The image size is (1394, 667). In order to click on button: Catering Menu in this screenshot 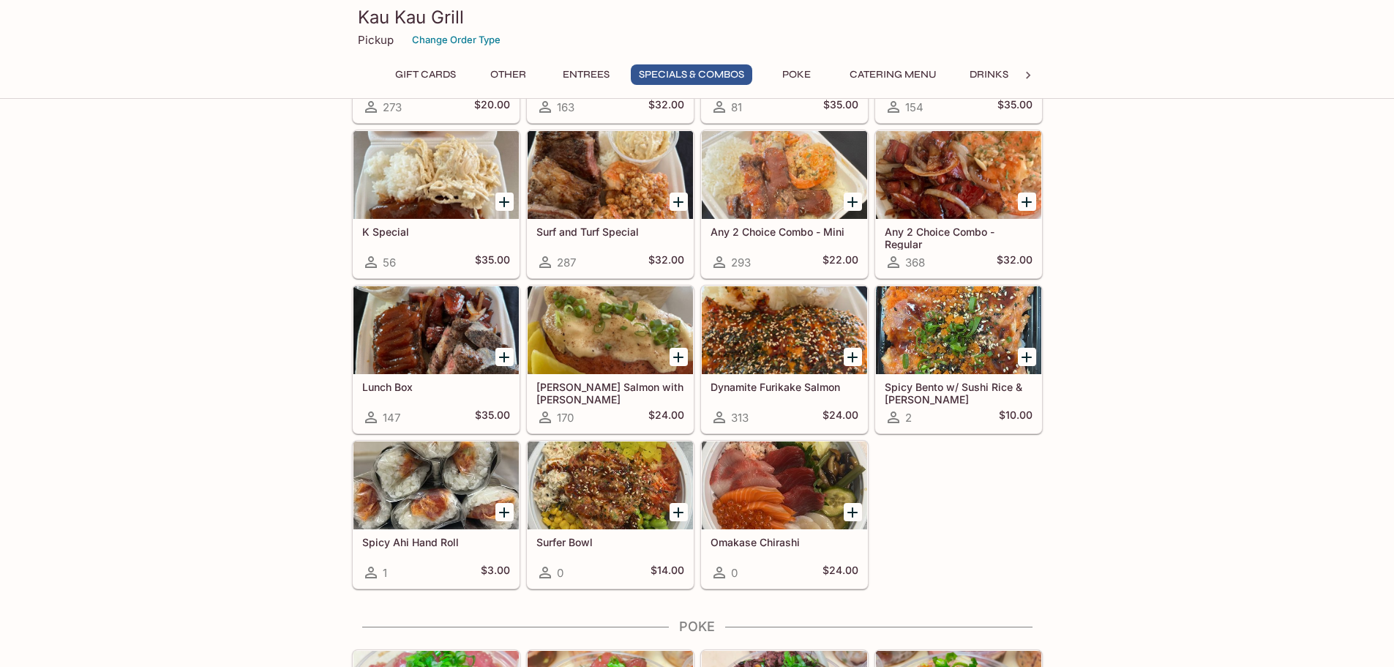, I will do `click(893, 75)`.